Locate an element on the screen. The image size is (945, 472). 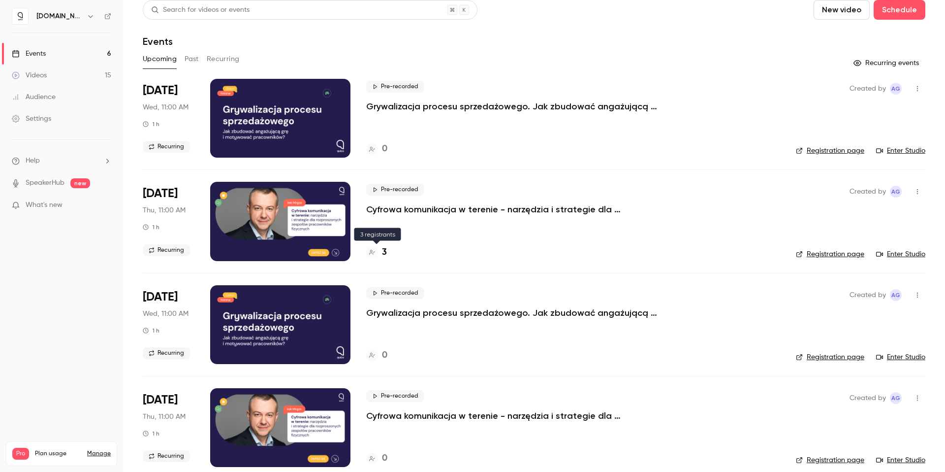
button: Recurring is located at coordinates (223, 59).